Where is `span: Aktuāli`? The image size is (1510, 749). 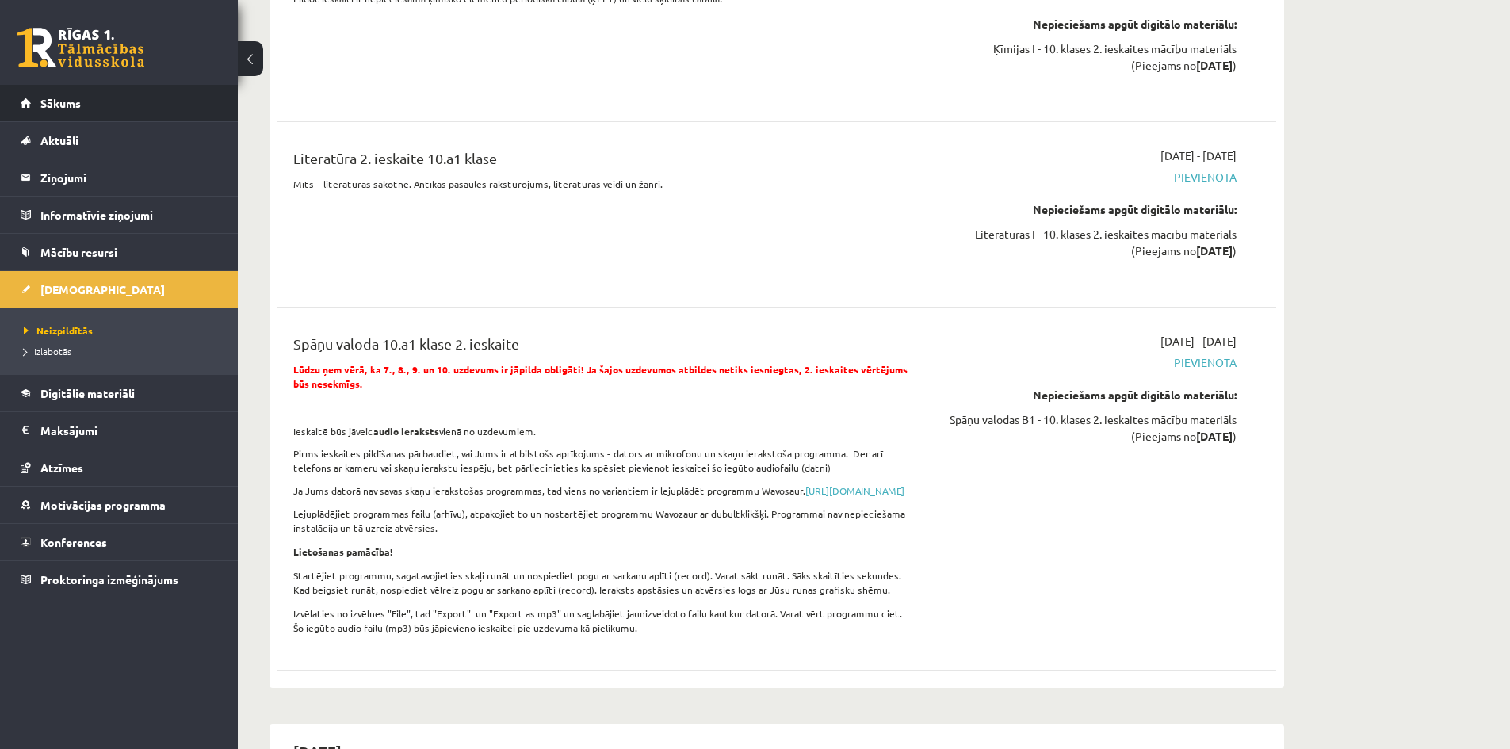 span: Aktuāli is located at coordinates (59, 140).